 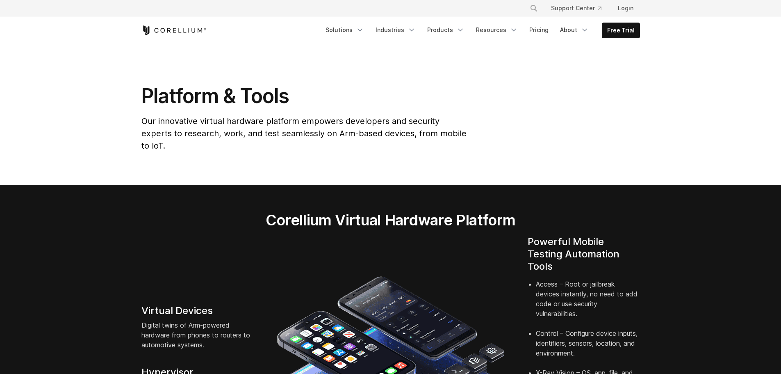 What do you see at coordinates (198, 311) in the screenshot?
I see `h4: Virtual Devices` at bounding box center [198, 311].